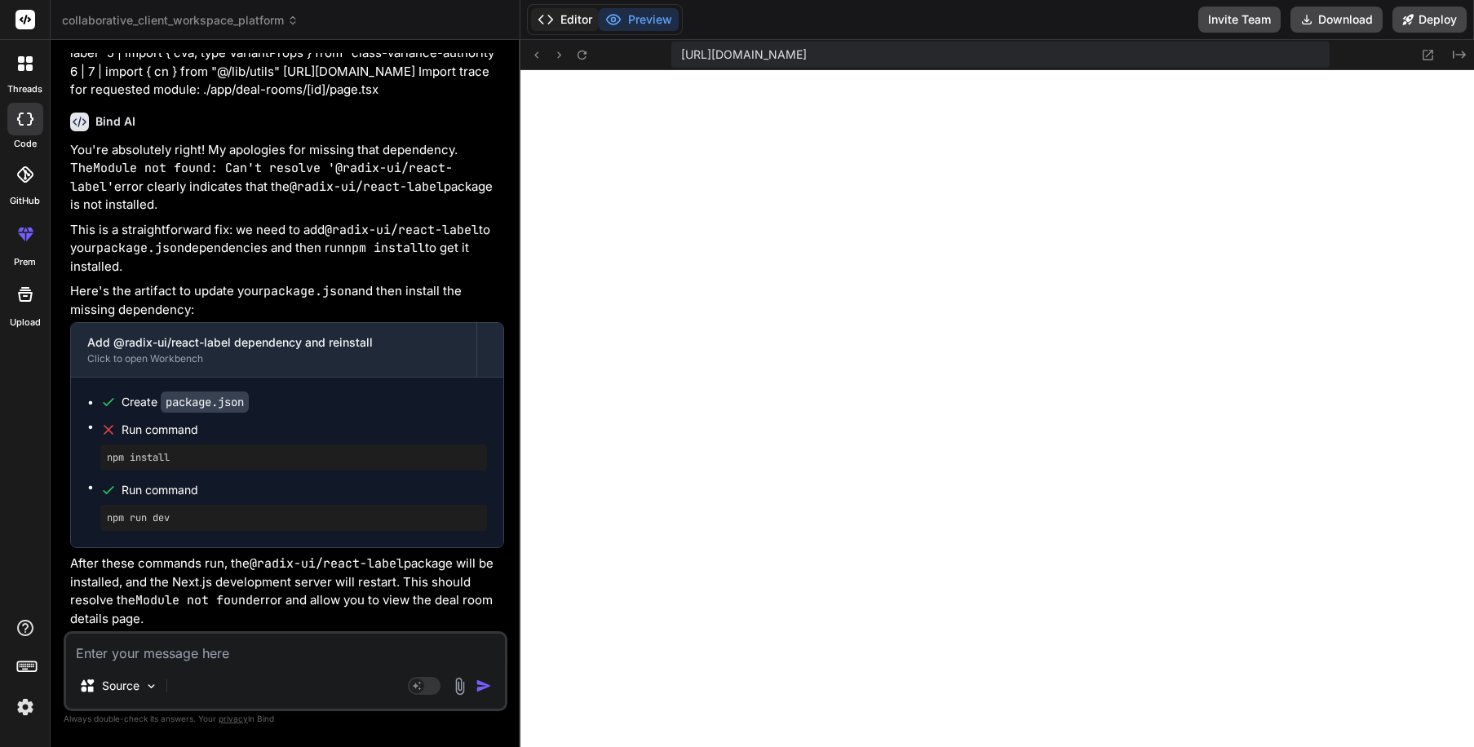 The image size is (1474, 747). I want to click on pre: npm run dev, so click(294, 518).